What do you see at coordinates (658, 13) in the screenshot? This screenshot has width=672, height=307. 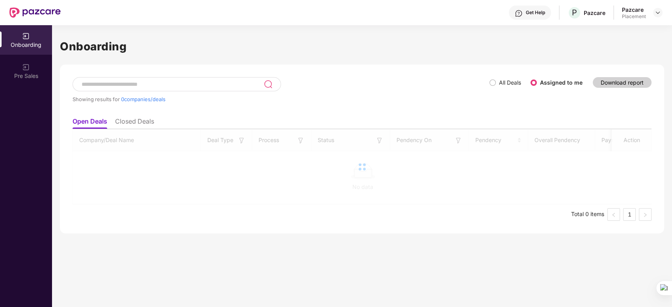 I see `img: svg+xml;base64,PHN2ZyBpZD0iRHJvcGRvd24tMzJ4MzIiIHhtbG5zPSJodHRwOi8vd3d3LnczLm9yZy8yMDAwL3N2ZyIgd2...` at bounding box center [658, 13].